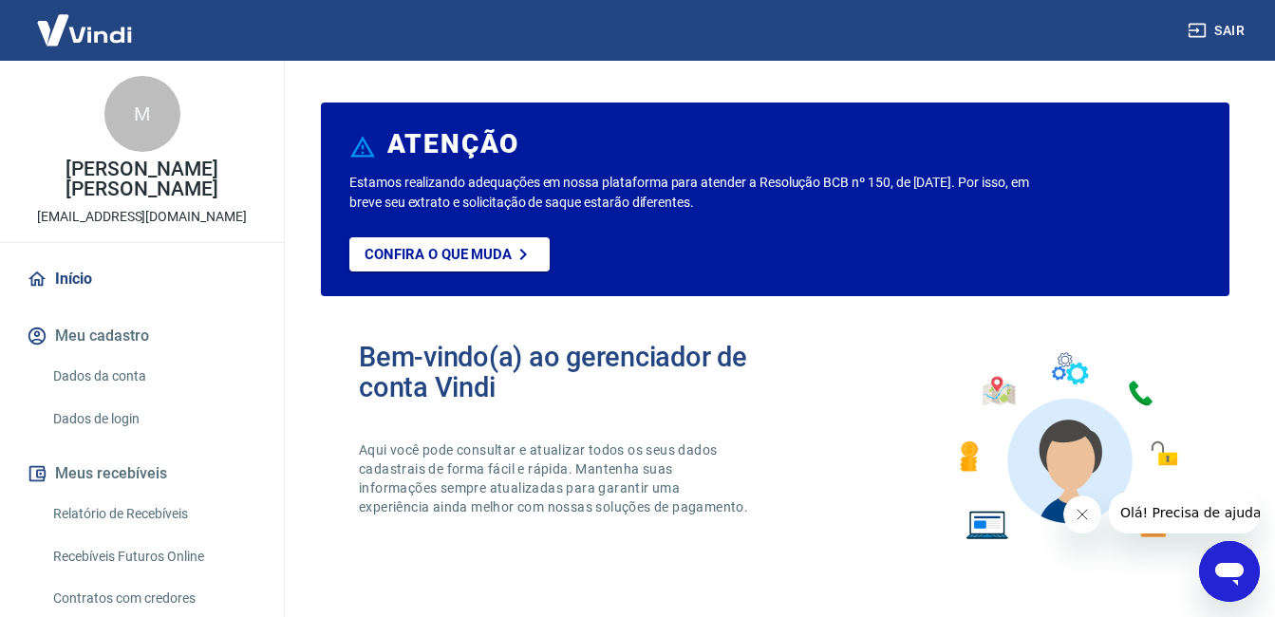  Describe the element at coordinates (438, 255) in the screenshot. I see `p: Confira o que muda` at that location.